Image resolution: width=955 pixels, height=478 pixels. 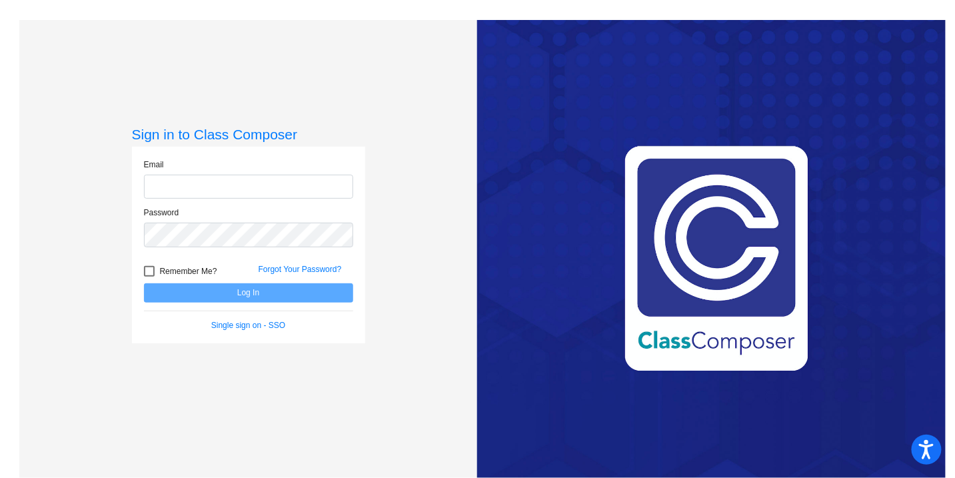 I want to click on label: Email, so click(x=154, y=165).